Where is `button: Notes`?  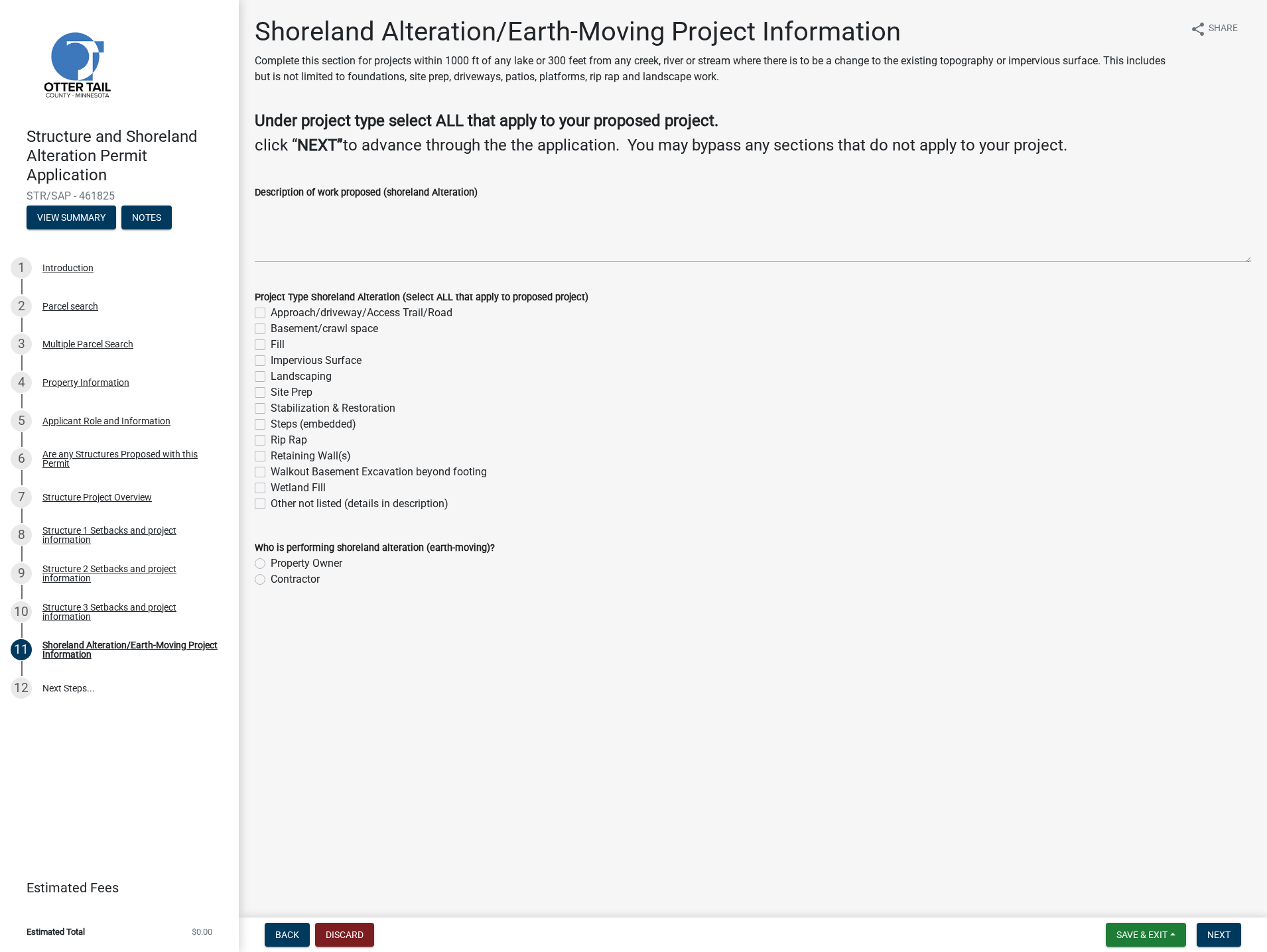
button: Notes is located at coordinates (146, 218).